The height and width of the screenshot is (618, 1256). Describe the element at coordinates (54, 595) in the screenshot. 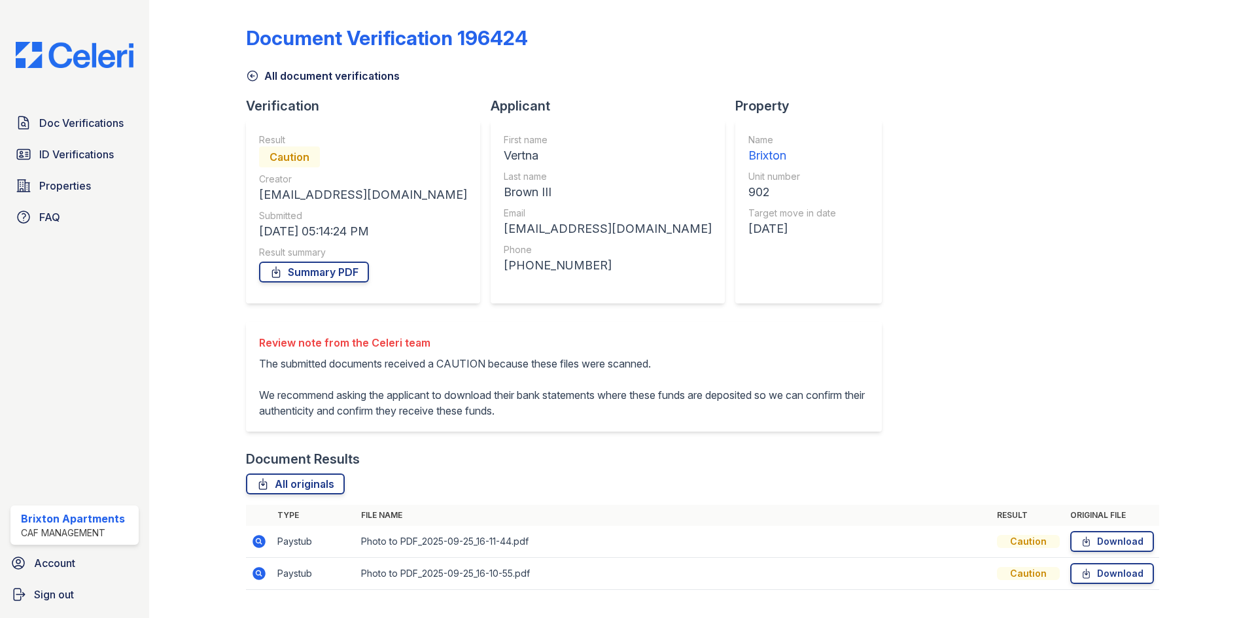

I see `span: Sign out` at that location.